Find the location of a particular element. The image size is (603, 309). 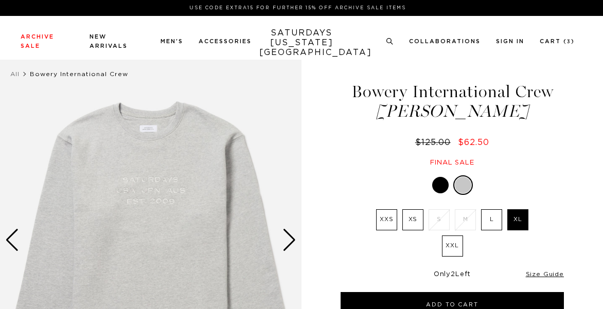

h1: Bowery International Crew is located at coordinates (452, 101).